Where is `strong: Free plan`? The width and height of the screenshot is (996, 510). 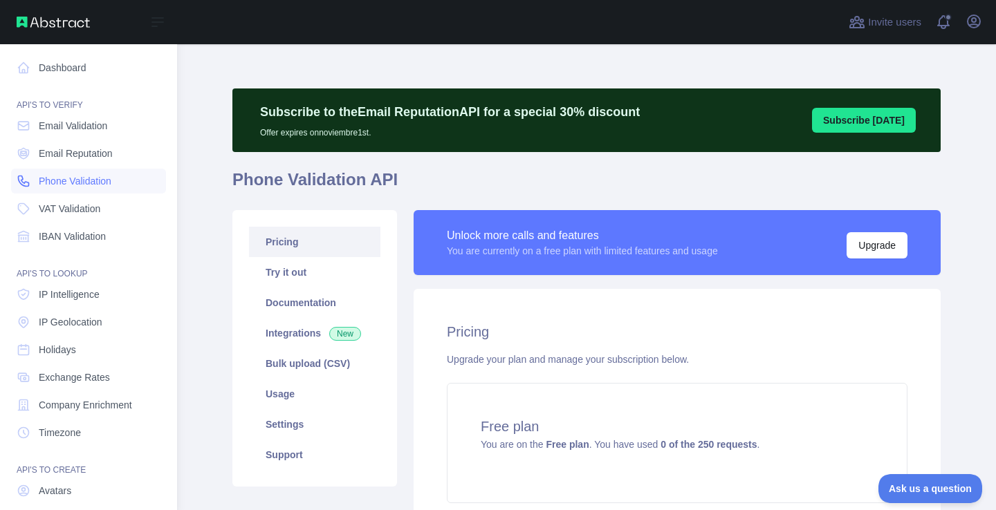
strong: Free plan is located at coordinates (567, 445).